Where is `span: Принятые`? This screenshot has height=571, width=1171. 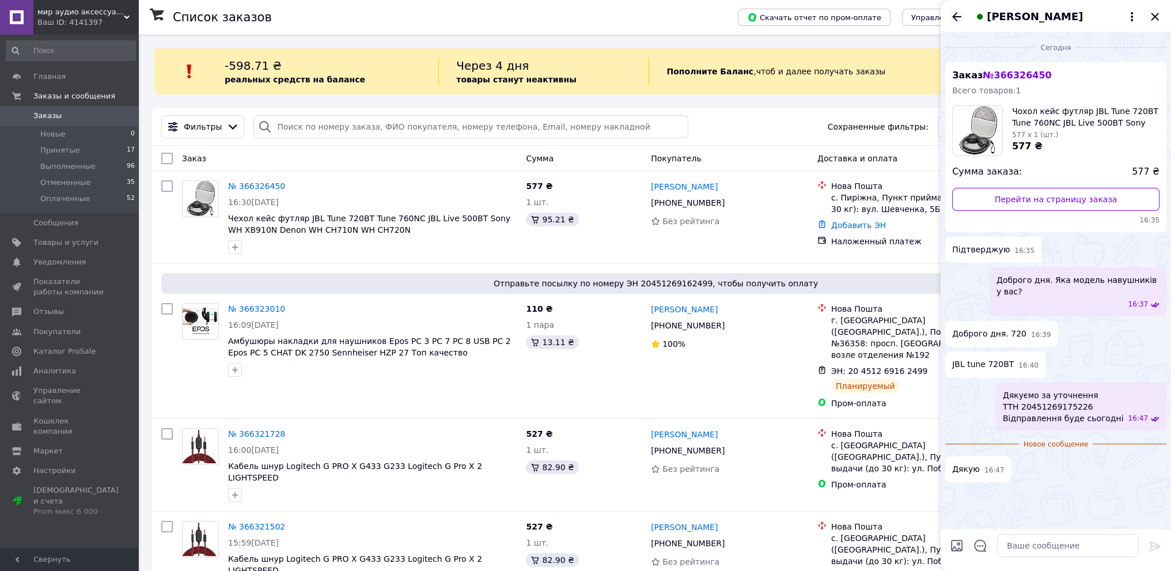
span: Принятые is located at coordinates (60, 150).